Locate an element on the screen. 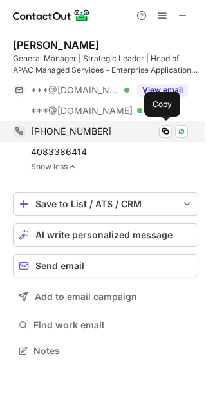  img: Whatsapp is located at coordinates (181, 131).